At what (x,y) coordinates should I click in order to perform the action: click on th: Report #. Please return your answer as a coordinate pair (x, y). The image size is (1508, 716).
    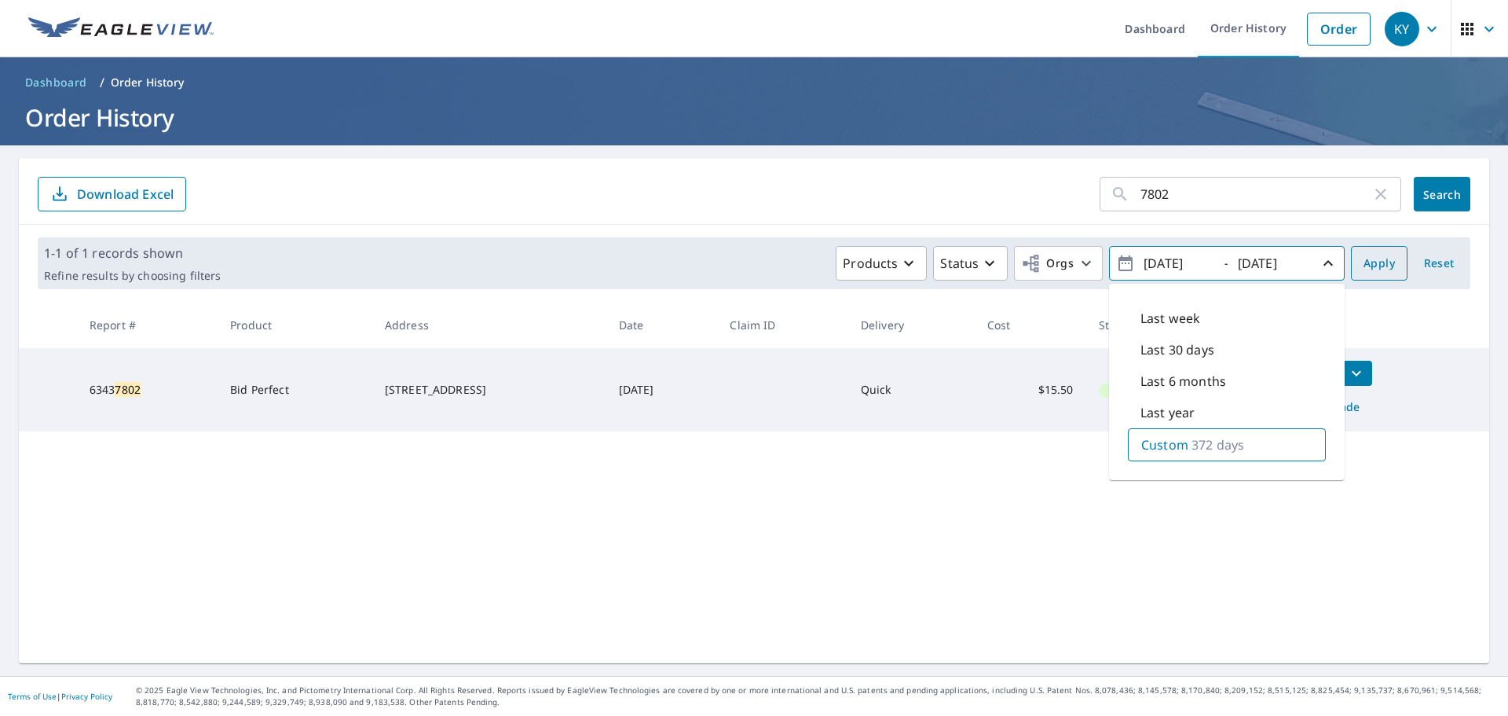
    Looking at the image, I should click on (147, 324).